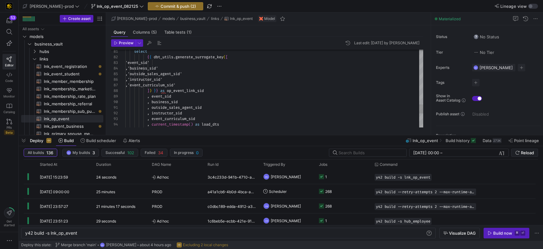  Describe the element at coordinates (176, 221) in the screenshot. I see `span: Ad hoc` at that location.